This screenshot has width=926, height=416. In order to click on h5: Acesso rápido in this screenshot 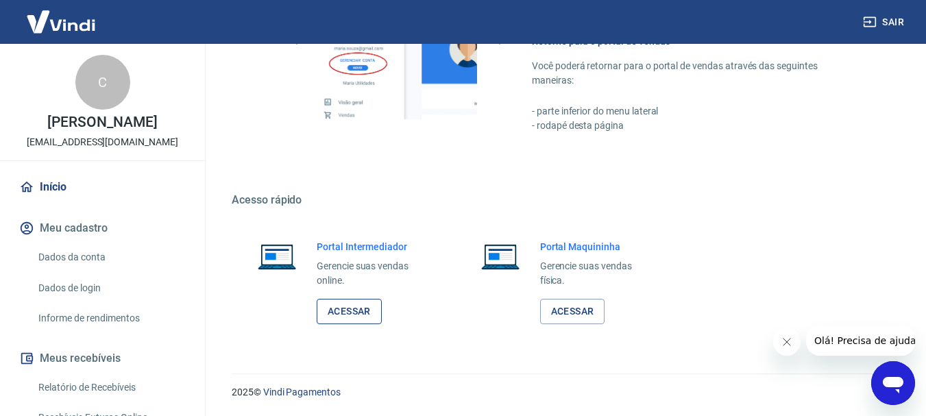, I will do `click(562, 200)`.